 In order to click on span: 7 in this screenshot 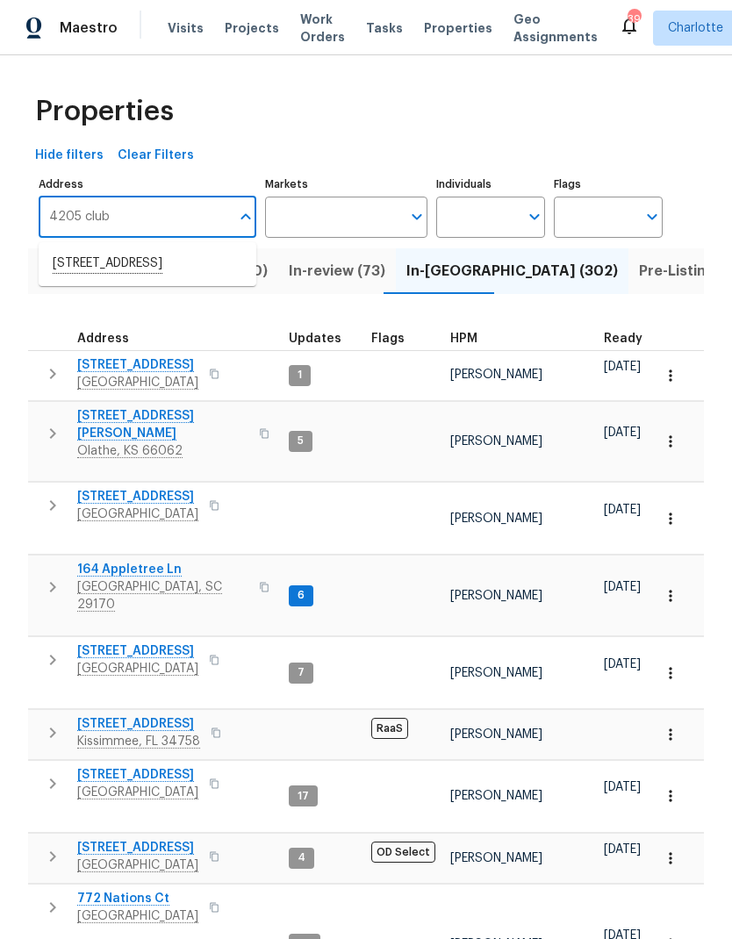, I will do `click(301, 672)`.